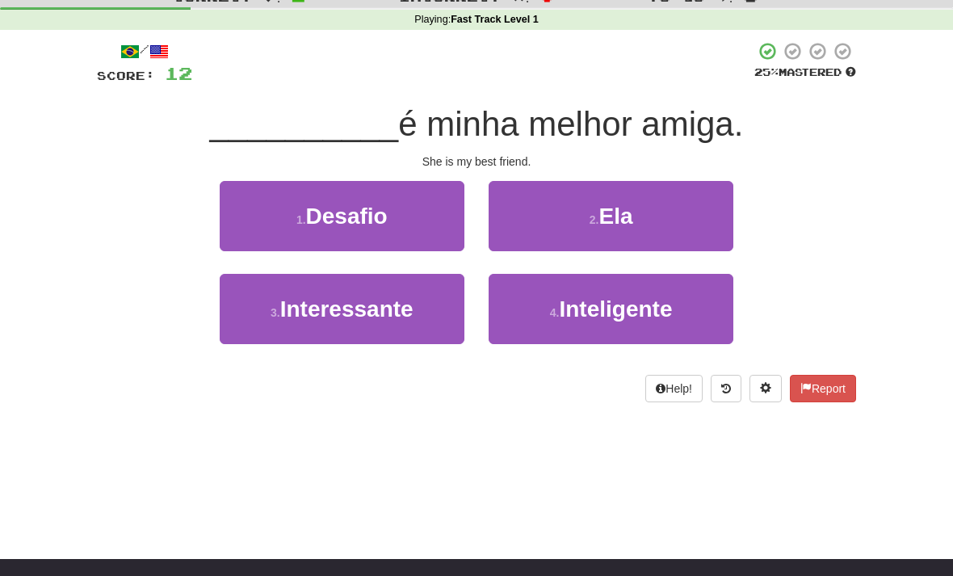 This screenshot has width=953, height=576. Describe the element at coordinates (301, 220) in the screenshot. I see `small: 1 .` at that location.